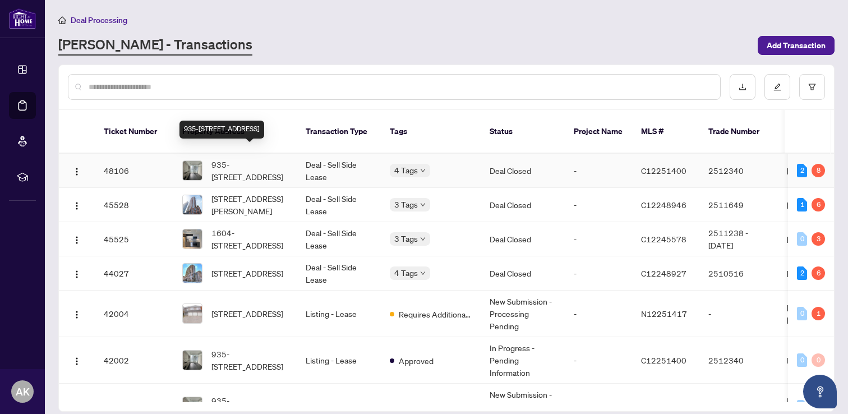  What do you see at coordinates (134, 132) in the screenshot?
I see `th: Ticket Number` at bounding box center [134, 132].